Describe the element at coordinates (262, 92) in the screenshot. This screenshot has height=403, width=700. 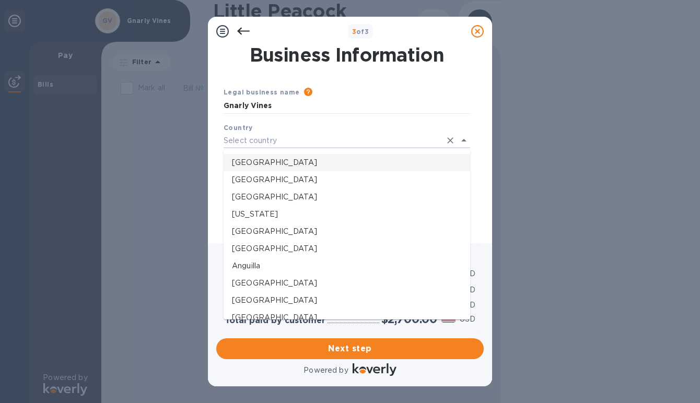
I see `b: Legal business name` at that location.